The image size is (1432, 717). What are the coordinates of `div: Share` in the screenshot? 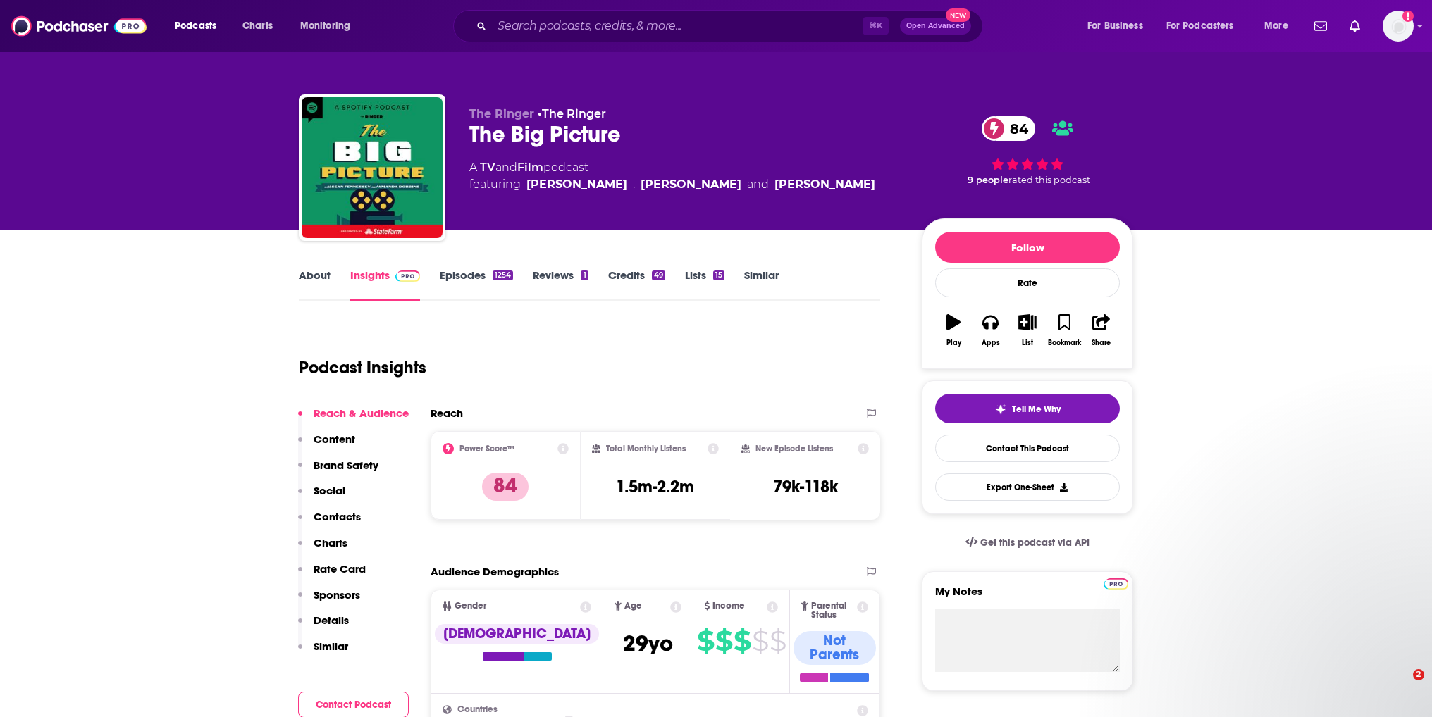 It's located at (1100, 343).